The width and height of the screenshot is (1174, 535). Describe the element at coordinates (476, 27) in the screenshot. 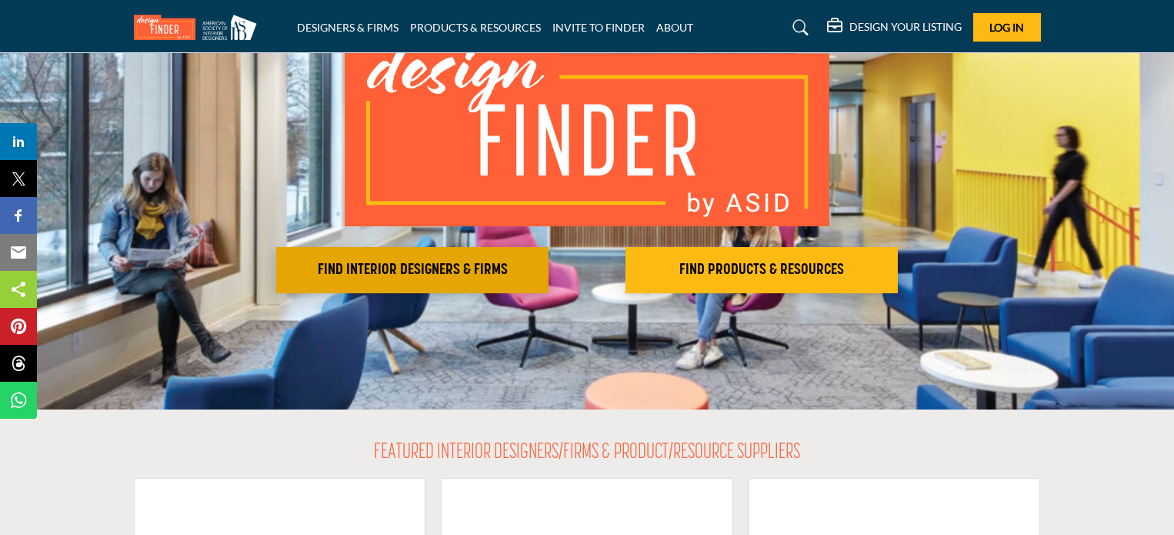

I see `a: PRODUCTS & RESOURCES` at that location.